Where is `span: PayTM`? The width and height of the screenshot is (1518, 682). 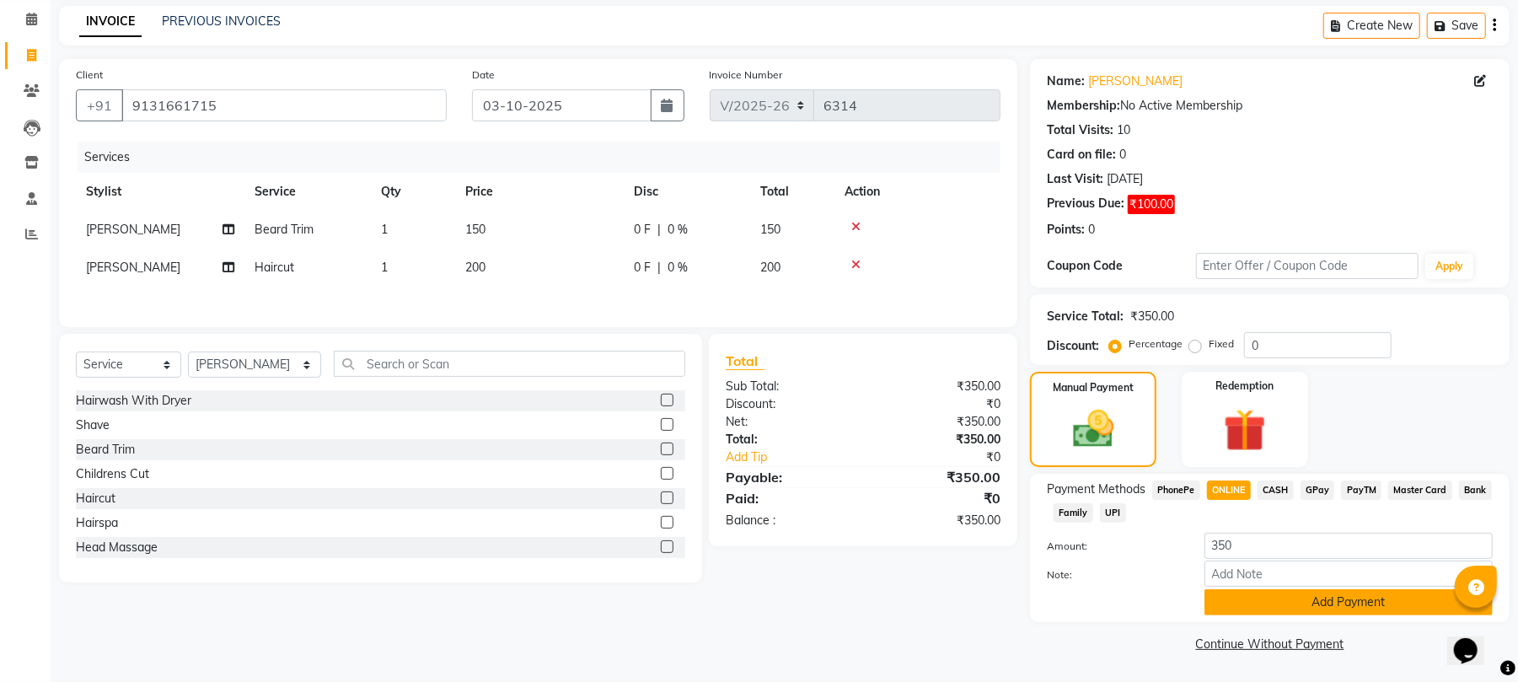 span: PayTM is located at coordinates (1361, 490).